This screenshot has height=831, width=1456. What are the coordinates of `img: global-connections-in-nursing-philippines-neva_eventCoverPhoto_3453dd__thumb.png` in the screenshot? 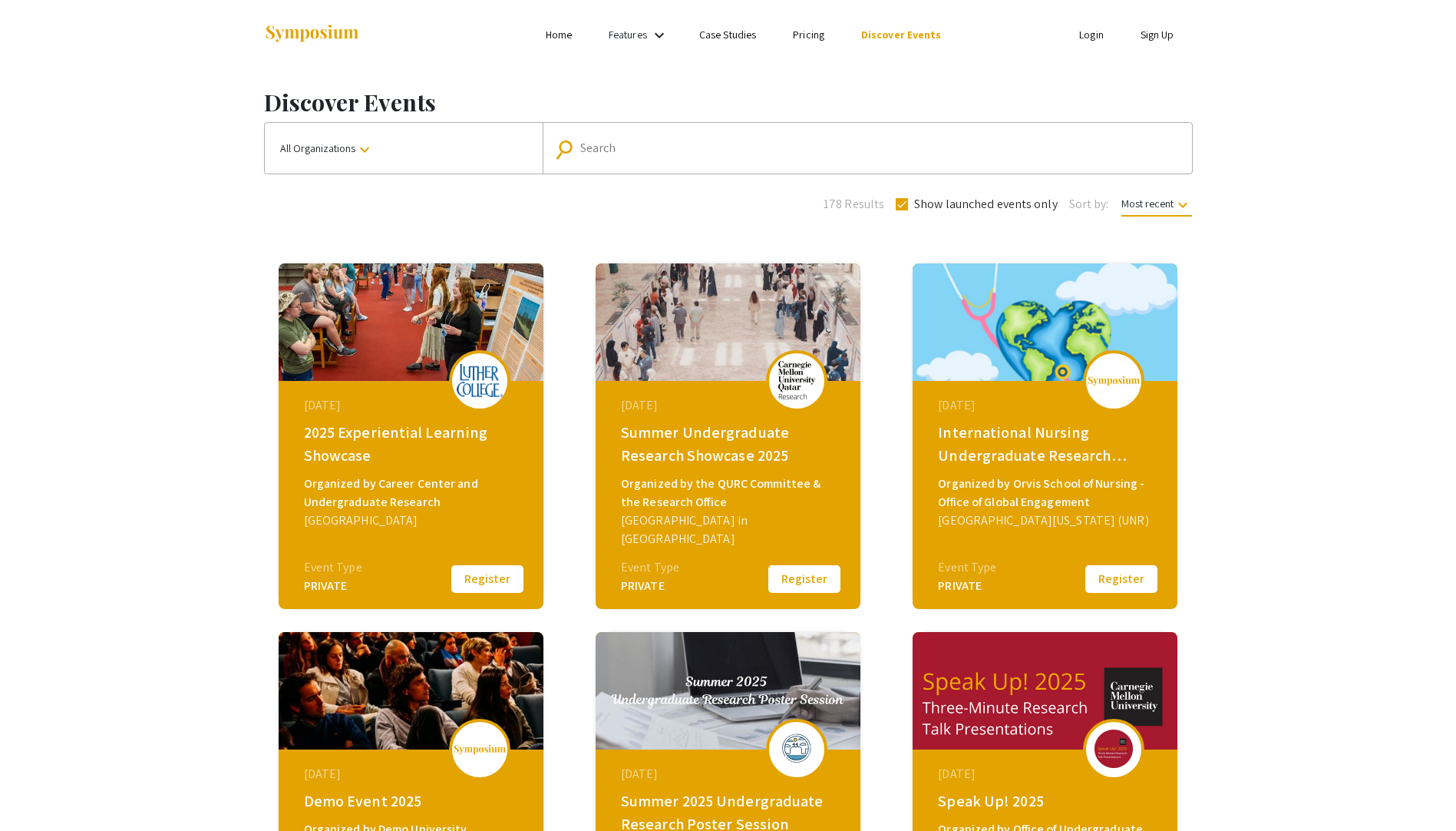 It's located at (1044, 322).